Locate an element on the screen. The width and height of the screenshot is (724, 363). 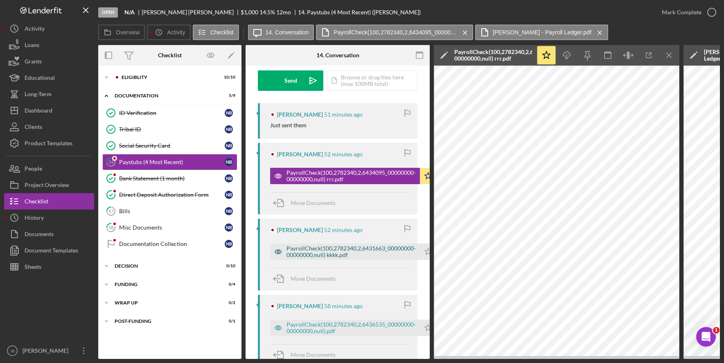
button: PayrollCheck(100,2782340,2,6436535_00000000-00000000,null).pdf is located at coordinates (353, 328).